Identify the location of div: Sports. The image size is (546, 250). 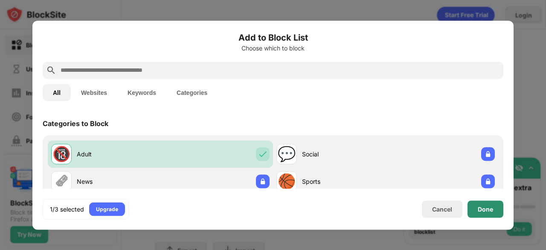
(344, 181).